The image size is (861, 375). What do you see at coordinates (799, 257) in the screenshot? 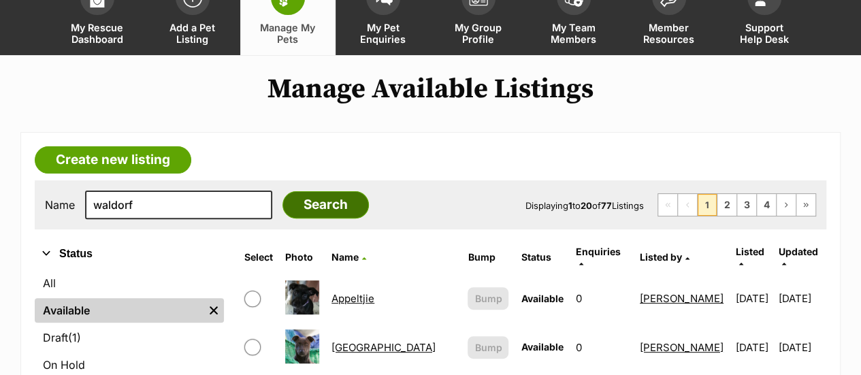
I see `a: Updated` at bounding box center [799, 257].